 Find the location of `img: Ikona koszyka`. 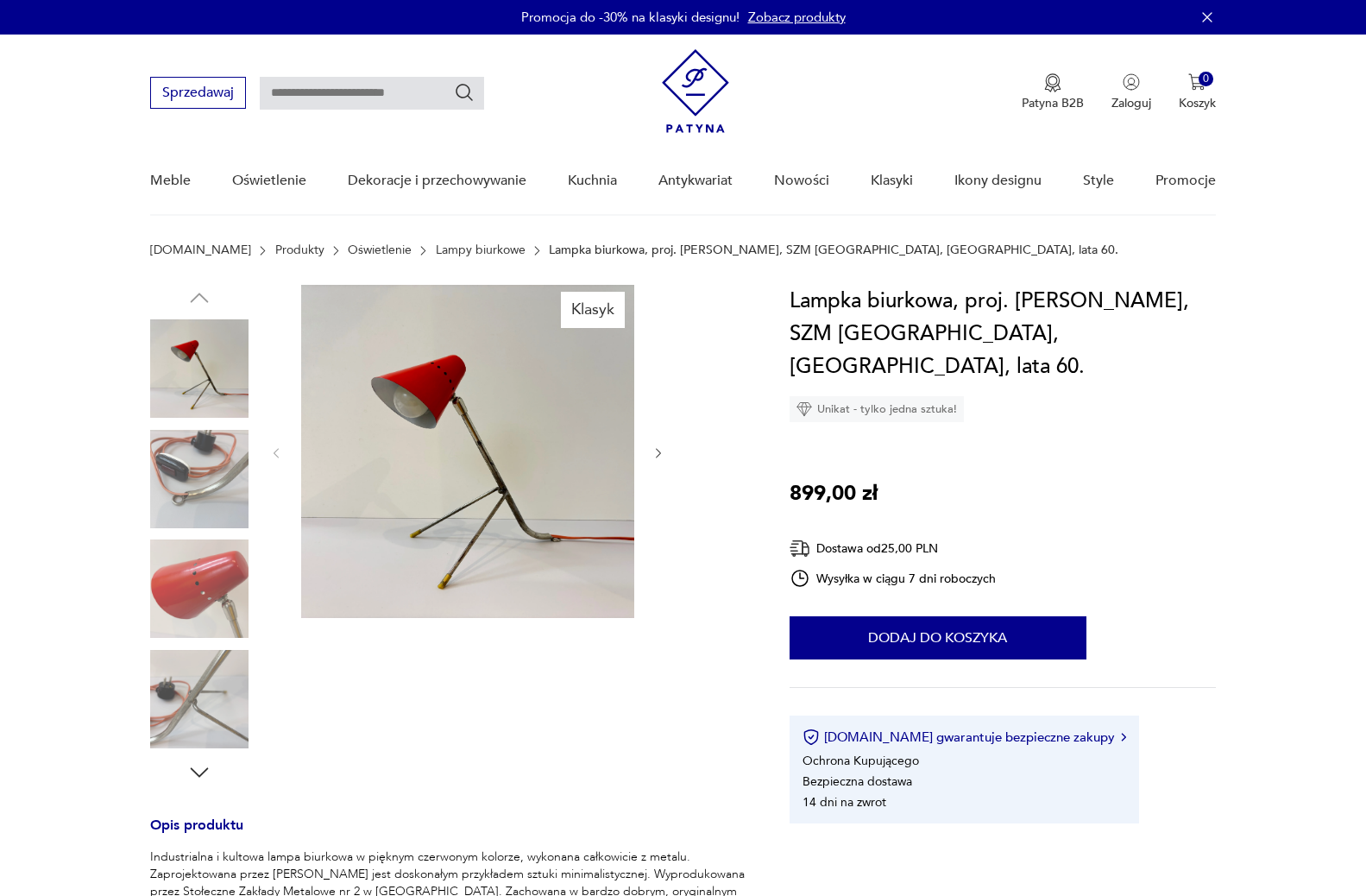

img: Ikona koszyka is located at coordinates (1197, 82).